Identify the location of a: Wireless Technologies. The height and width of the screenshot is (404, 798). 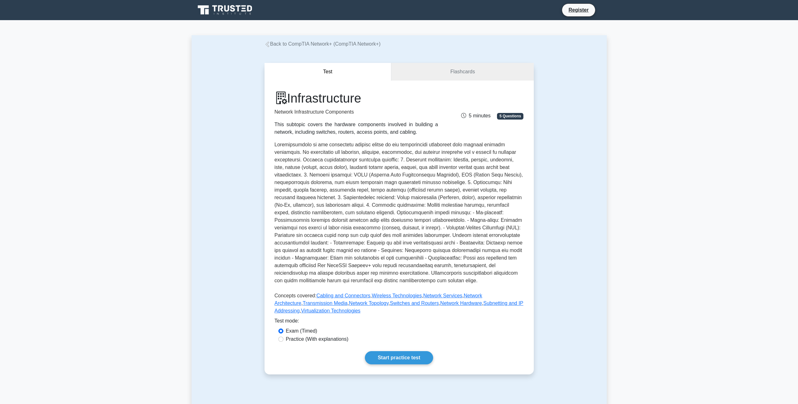
(397, 296).